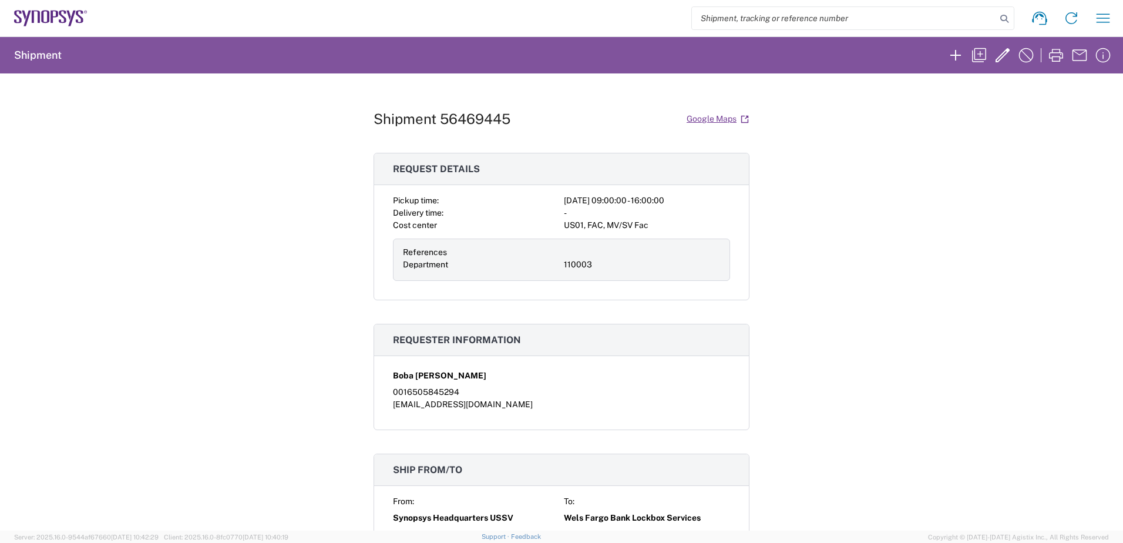 The height and width of the screenshot is (543, 1123). What do you see at coordinates (442, 119) in the screenshot?
I see `h1: Shipment 56469445` at bounding box center [442, 119].